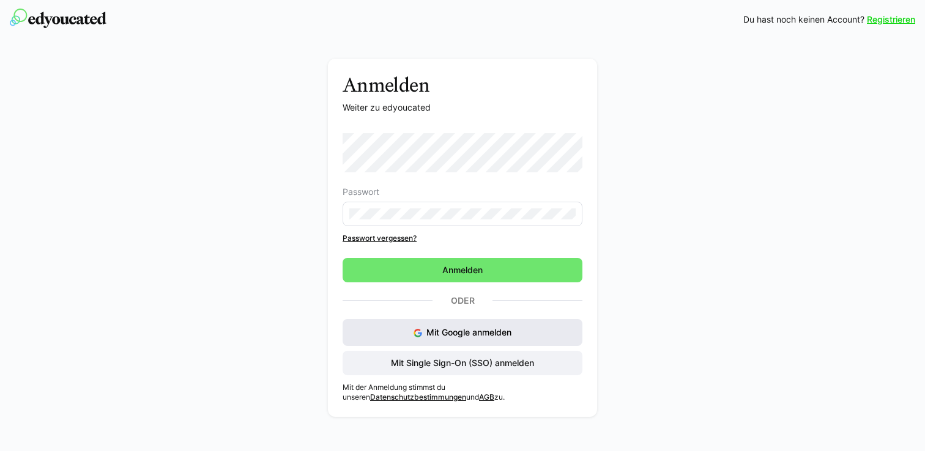 The image size is (925, 451). What do you see at coordinates (462, 108) in the screenshot?
I see `p: Weiter zu edyoucated` at bounding box center [462, 108].